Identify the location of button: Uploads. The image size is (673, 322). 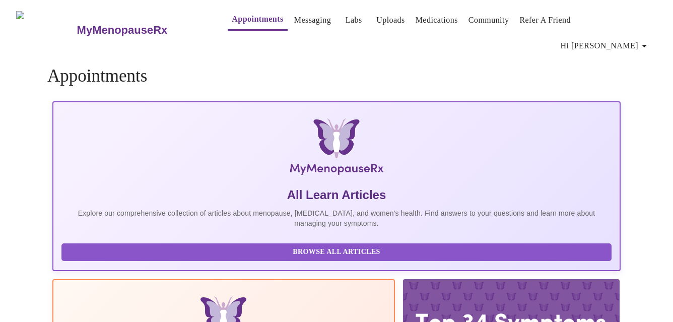
(391, 20).